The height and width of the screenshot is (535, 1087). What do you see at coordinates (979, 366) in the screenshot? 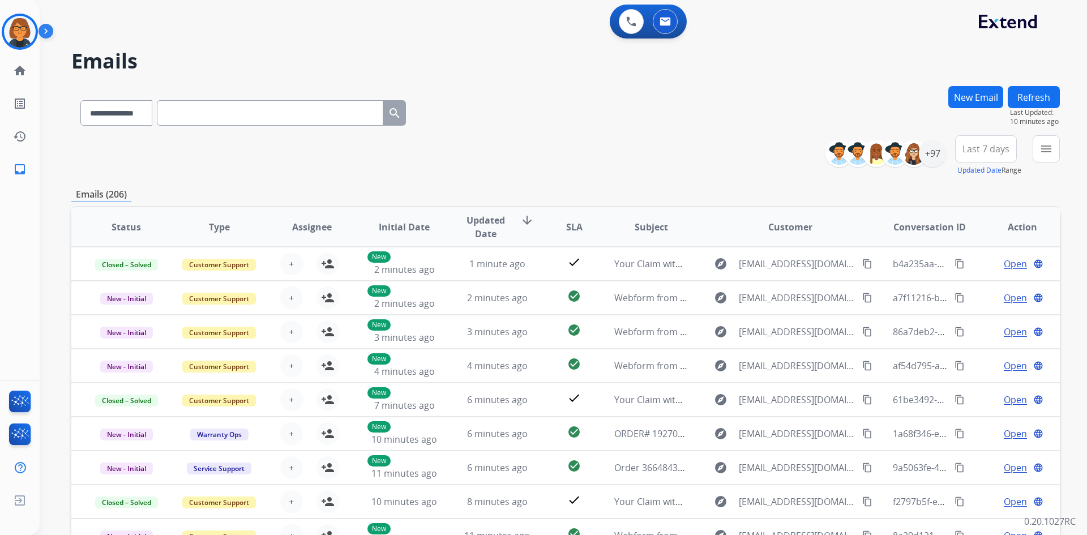
I see `span: af54d795-a454-428f-a60a-568dbe9edb69` at bounding box center [979, 366].